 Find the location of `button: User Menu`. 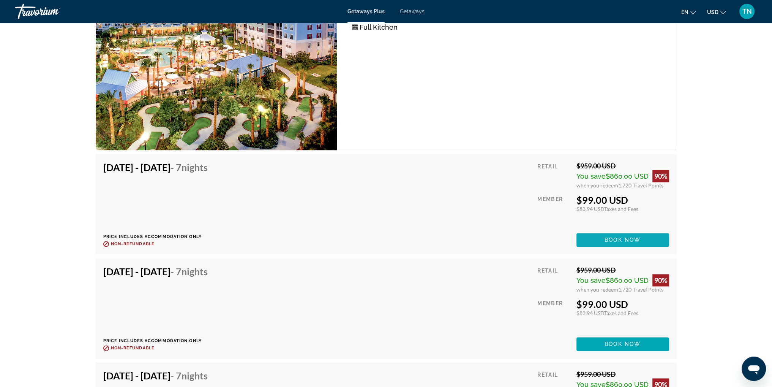

button: User Menu is located at coordinates (747, 11).